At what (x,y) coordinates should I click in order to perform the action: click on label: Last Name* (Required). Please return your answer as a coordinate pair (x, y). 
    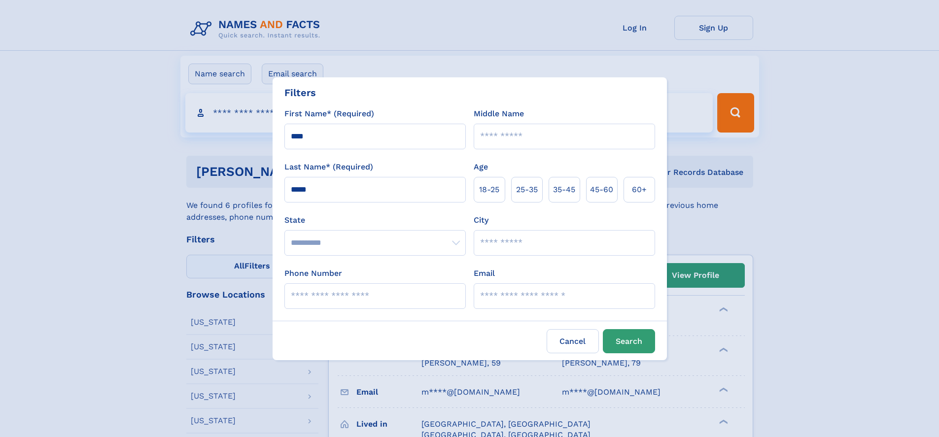
    Looking at the image, I should click on (329, 167).